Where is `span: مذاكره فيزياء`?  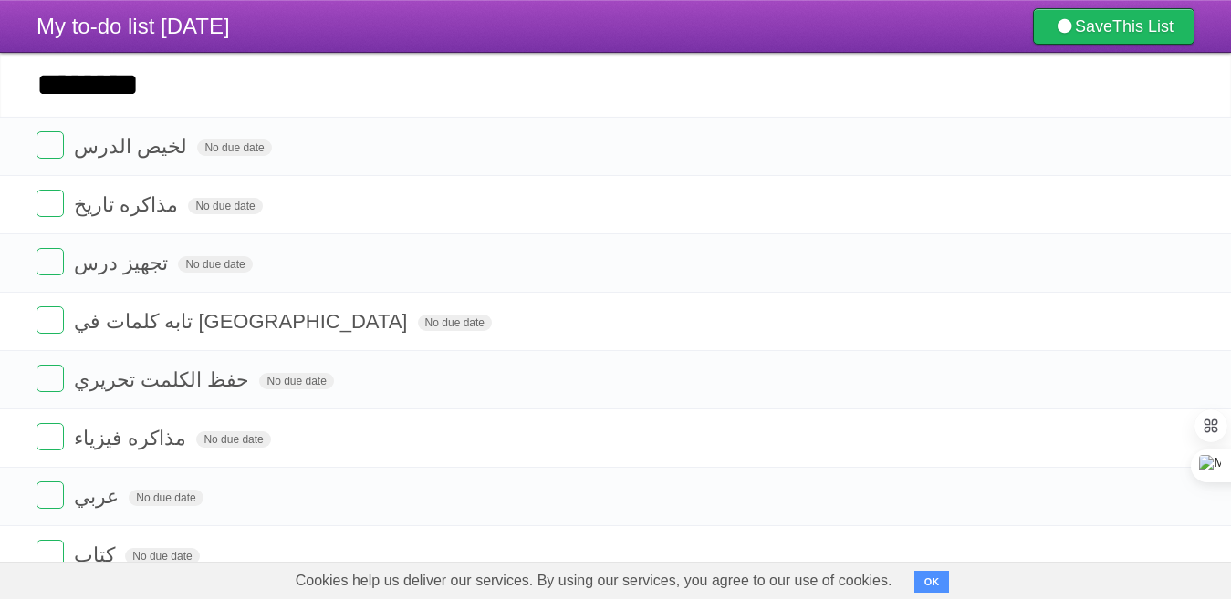
span: مذاكره فيزياء is located at coordinates (132, 438).